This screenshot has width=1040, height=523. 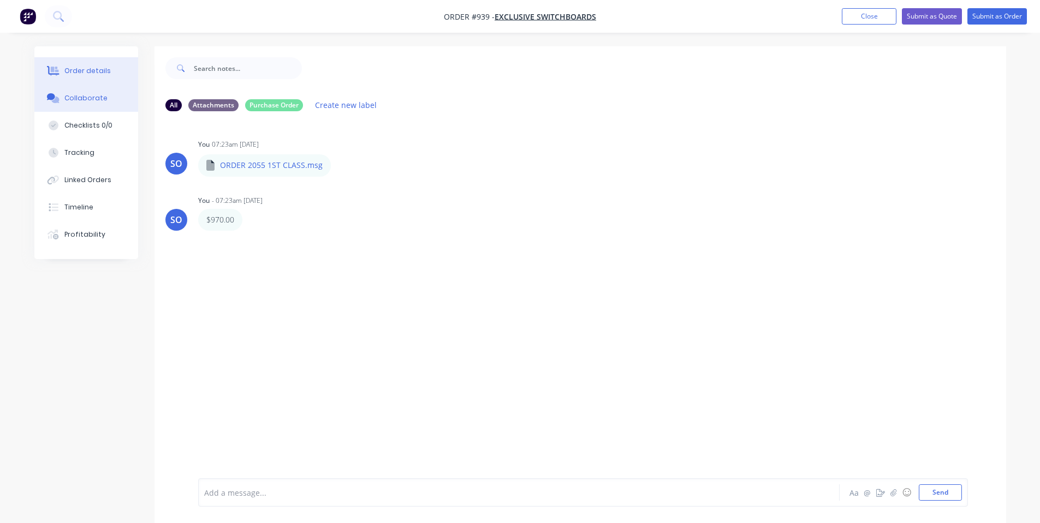 What do you see at coordinates (545, 16) in the screenshot?
I see `span: Exclusive Switchboards` at bounding box center [545, 16].